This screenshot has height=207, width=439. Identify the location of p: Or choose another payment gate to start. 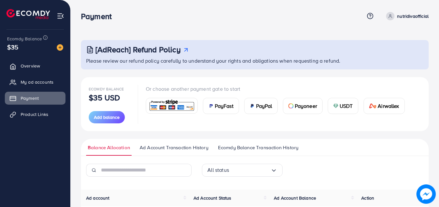
(278, 89).